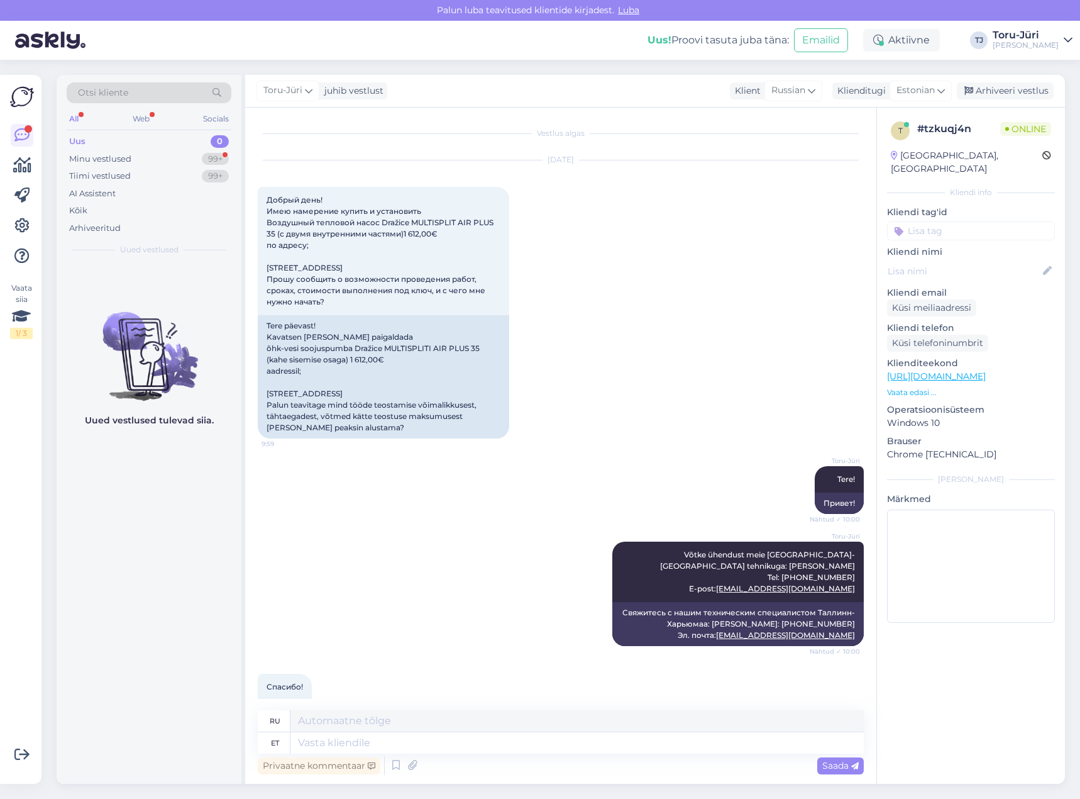 Image resolution: width=1080 pixels, height=799 pixels. Describe the element at coordinates (74, 119) in the screenshot. I see `div: All` at that location.